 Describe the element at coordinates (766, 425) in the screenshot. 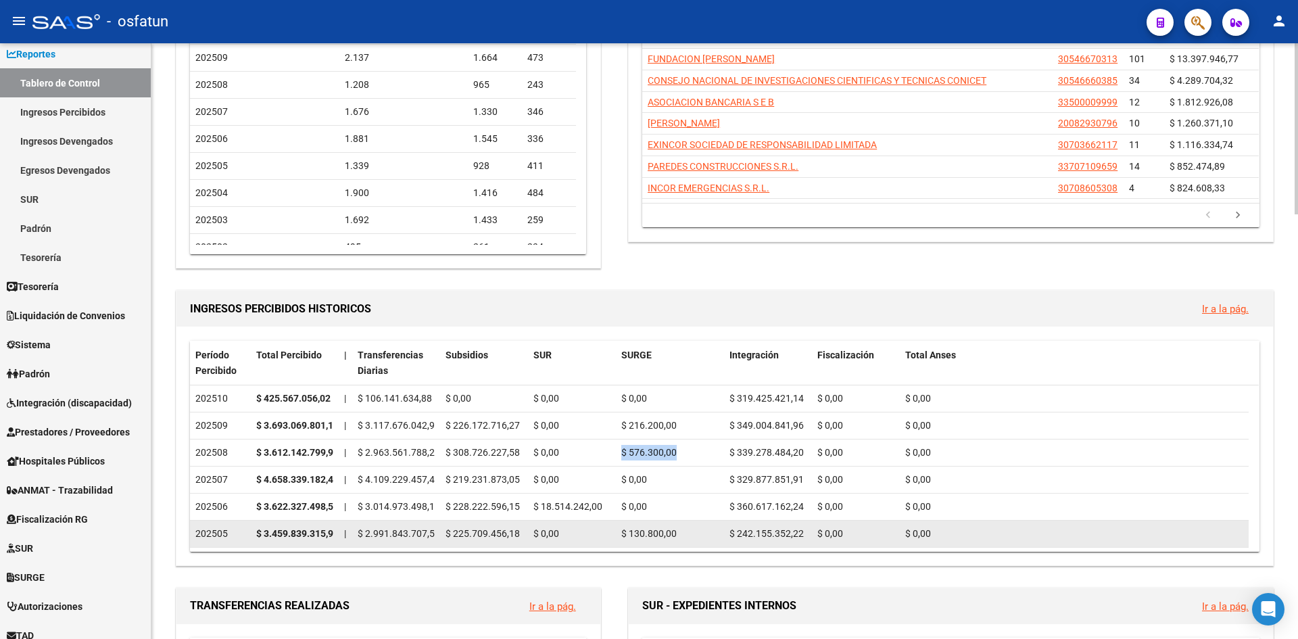

I see `span: $ 349.004.841,96` at that location.